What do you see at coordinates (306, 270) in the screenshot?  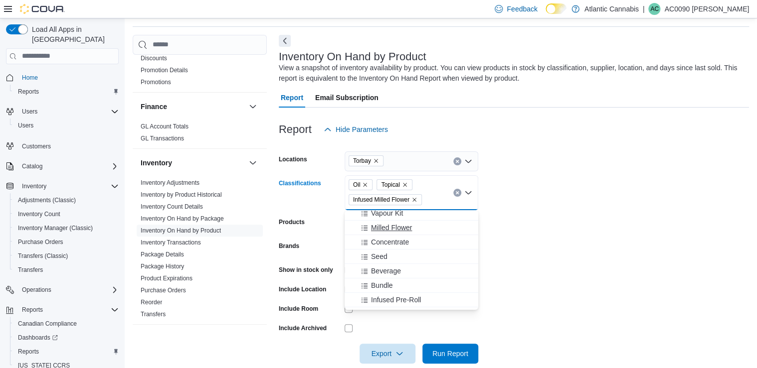 I see `label: Show in stock only` at bounding box center [306, 270].